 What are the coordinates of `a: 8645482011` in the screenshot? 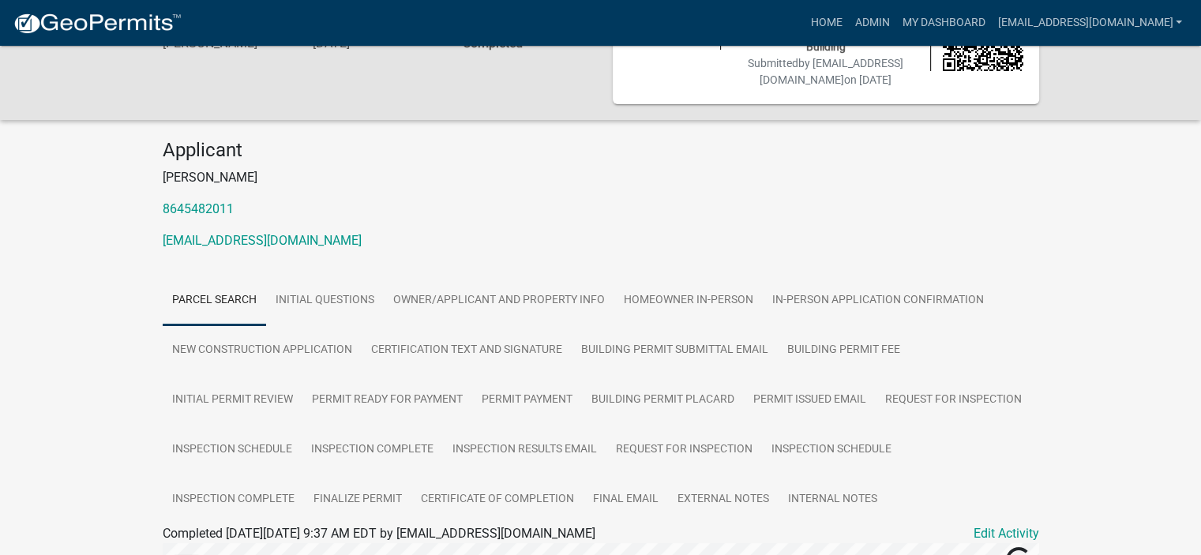 It's located at (198, 208).